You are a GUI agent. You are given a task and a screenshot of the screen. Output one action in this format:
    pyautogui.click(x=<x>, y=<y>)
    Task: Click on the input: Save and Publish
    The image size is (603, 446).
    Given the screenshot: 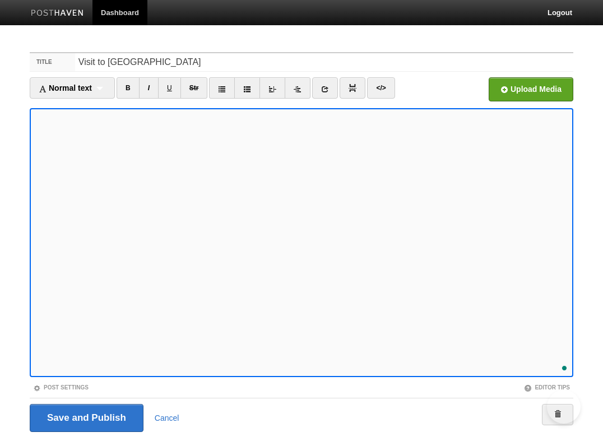 What is the action you would take?
    pyautogui.click(x=86, y=418)
    